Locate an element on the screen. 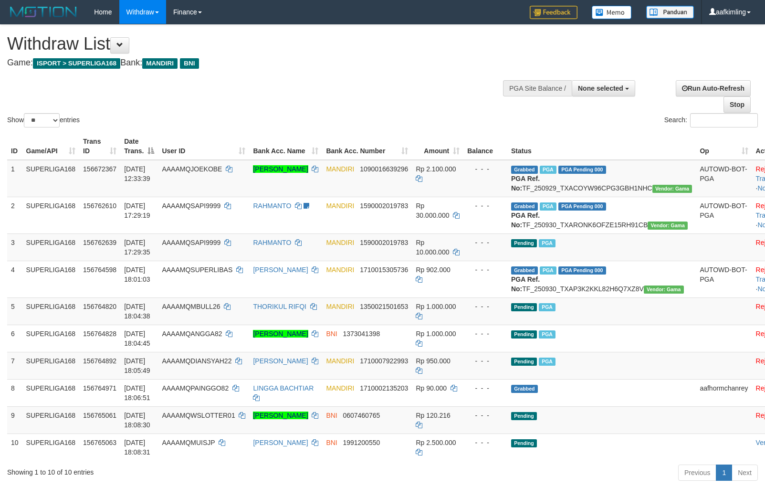 The image size is (765, 487). span: Copy 1710015305736 to clipboard is located at coordinates (384, 270).